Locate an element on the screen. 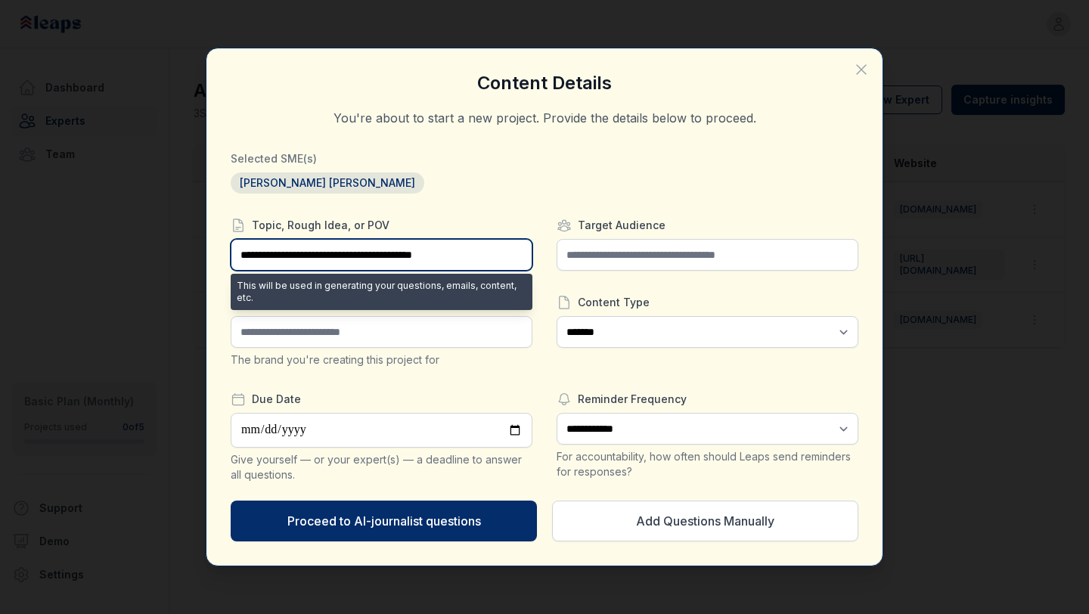  h3: Content Details is located at coordinates (544, 83).